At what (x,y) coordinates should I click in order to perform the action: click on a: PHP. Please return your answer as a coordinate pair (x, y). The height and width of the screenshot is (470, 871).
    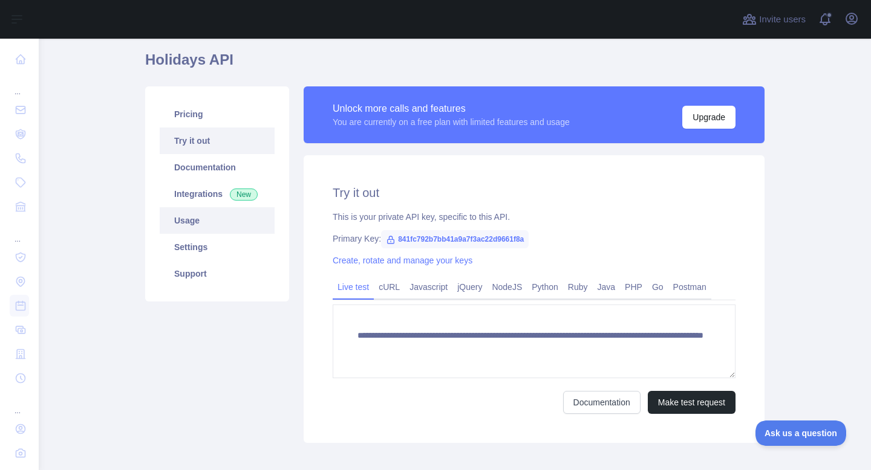
    Looking at the image, I should click on (633, 287).